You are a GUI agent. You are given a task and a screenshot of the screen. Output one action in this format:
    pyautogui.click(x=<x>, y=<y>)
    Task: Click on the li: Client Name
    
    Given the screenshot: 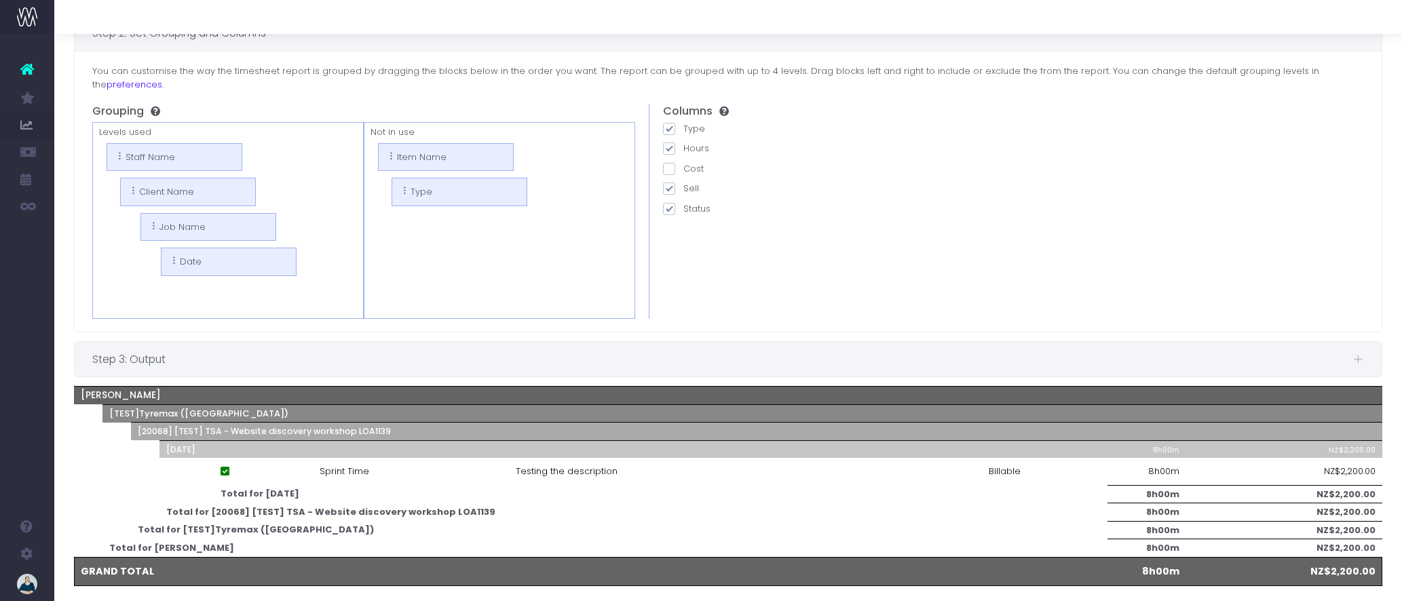 What is the action you would take?
    pyautogui.click(x=188, y=192)
    